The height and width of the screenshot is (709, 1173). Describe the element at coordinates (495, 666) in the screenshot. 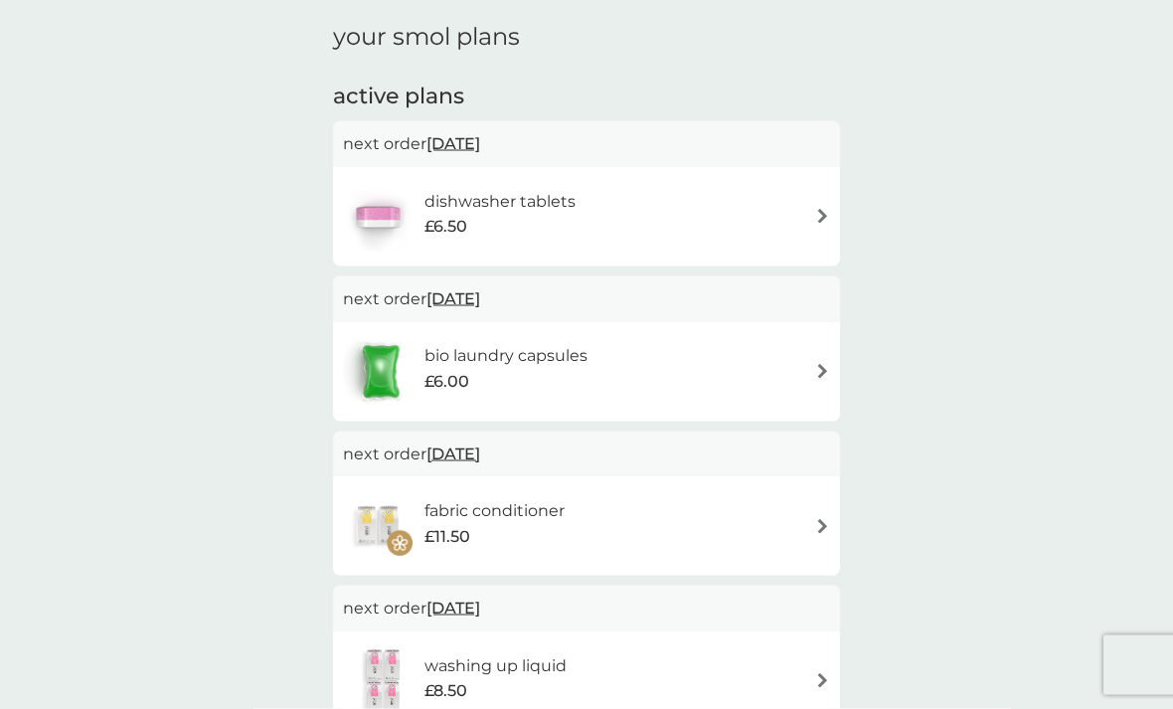

I see `h6: washing up liquid` at that location.